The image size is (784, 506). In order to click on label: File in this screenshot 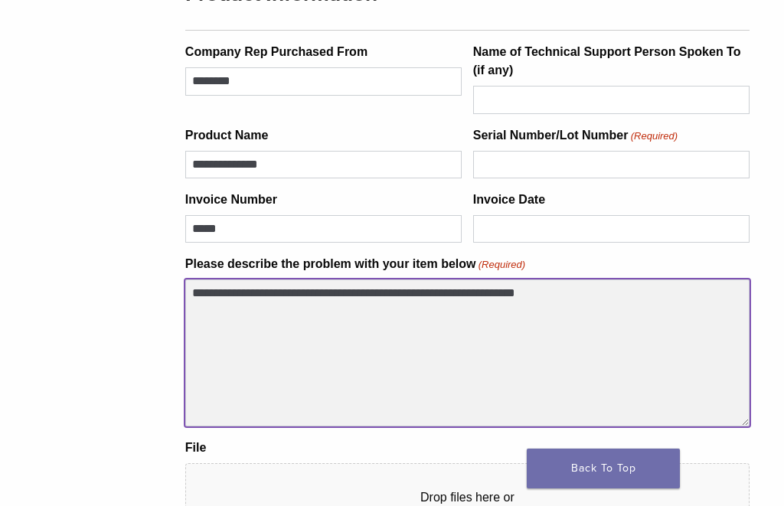, I will do `click(196, 448)`.